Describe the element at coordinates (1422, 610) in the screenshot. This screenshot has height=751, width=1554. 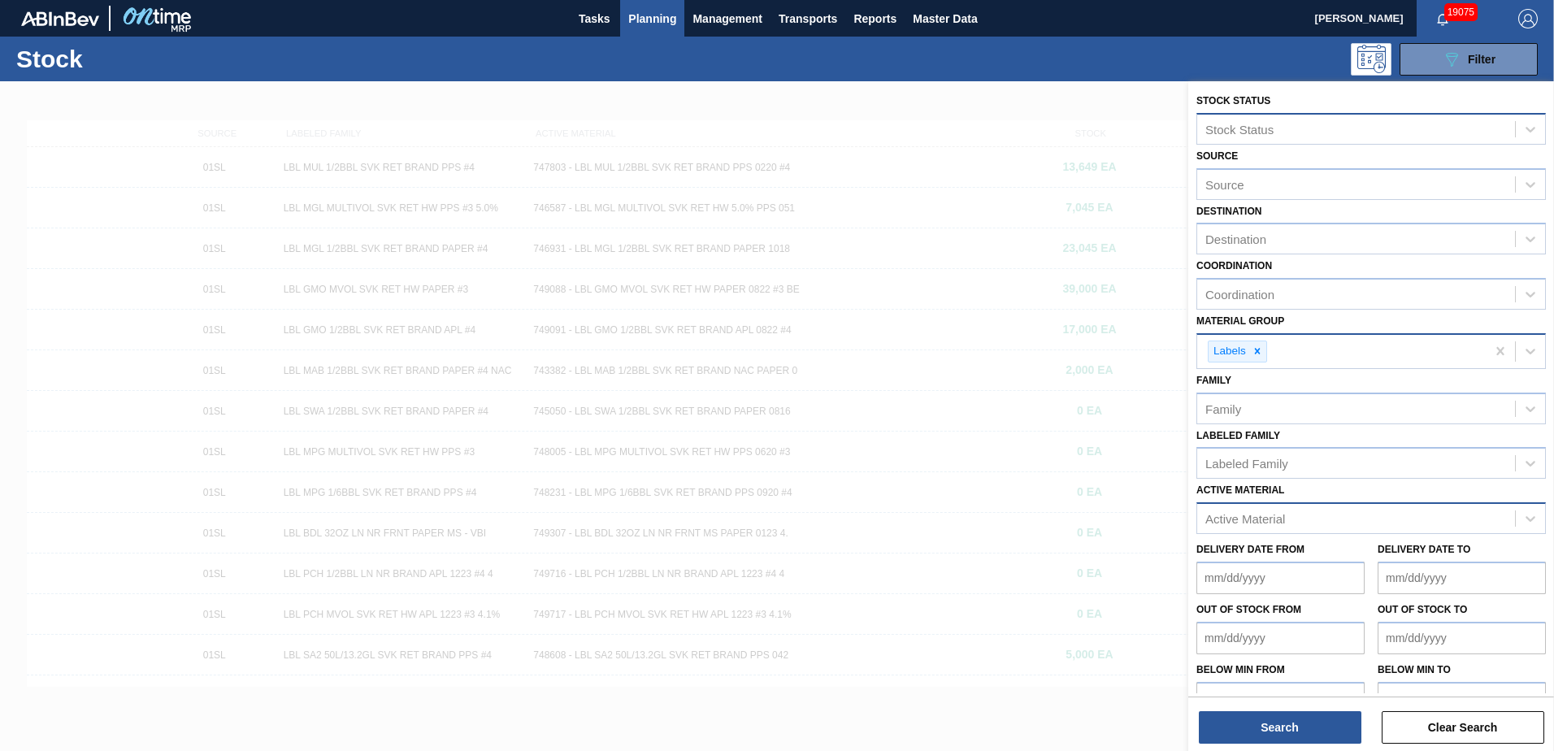
I see `label: Out of Stock to` at that location.